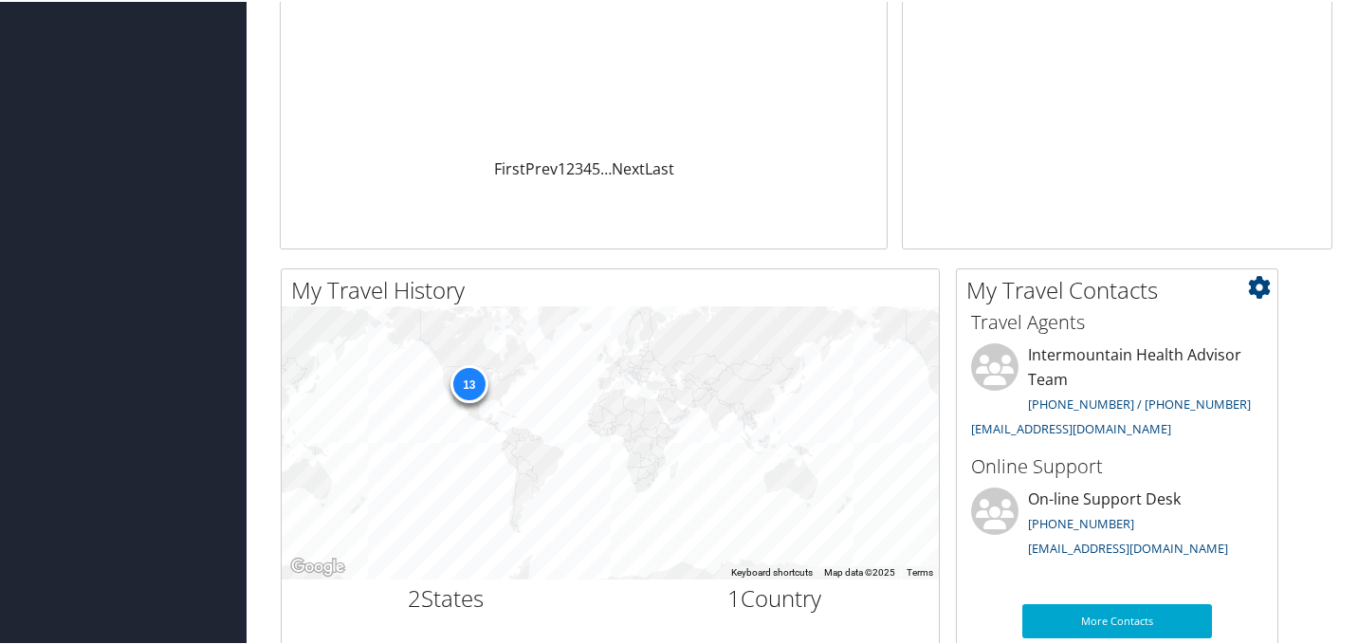 The width and height of the screenshot is (1358, 644). What do you see at coordinates (920, 570) in the screenshot?
I see `a: Terms (opens in new tab)` at bounding box center [920, 570].